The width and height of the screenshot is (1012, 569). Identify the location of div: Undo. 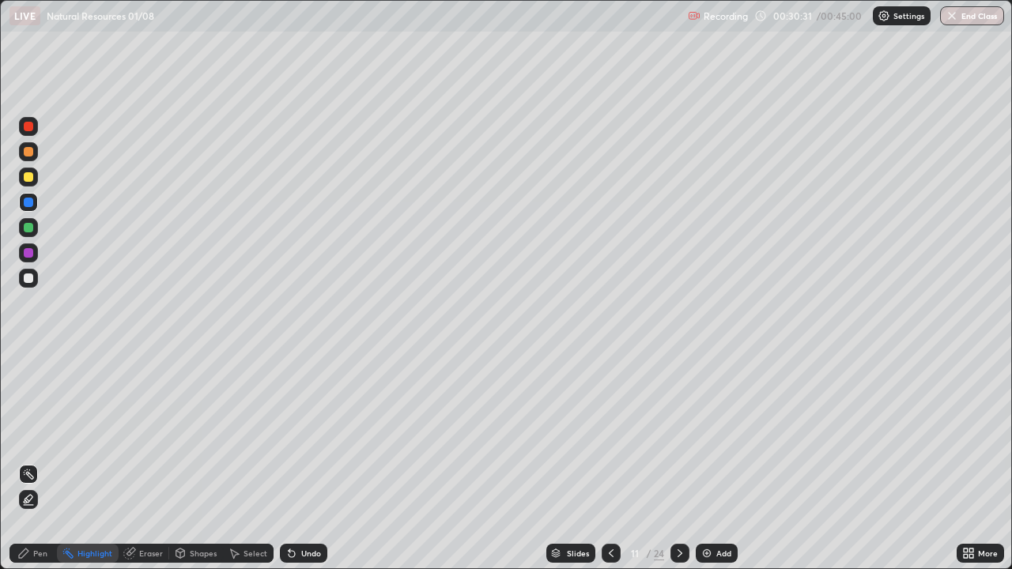
(311, 553).